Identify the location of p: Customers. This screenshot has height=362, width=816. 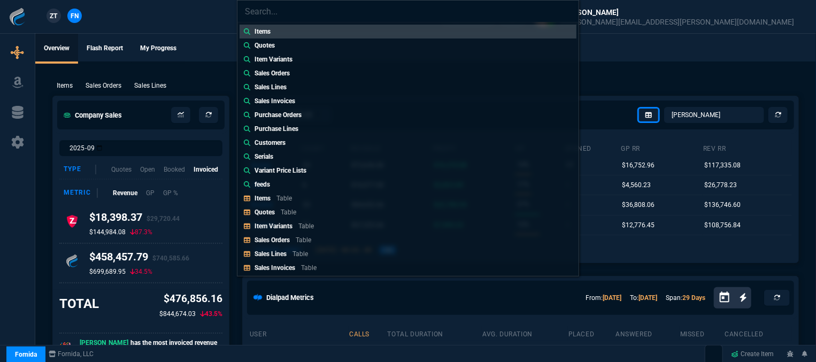
(270, 143).